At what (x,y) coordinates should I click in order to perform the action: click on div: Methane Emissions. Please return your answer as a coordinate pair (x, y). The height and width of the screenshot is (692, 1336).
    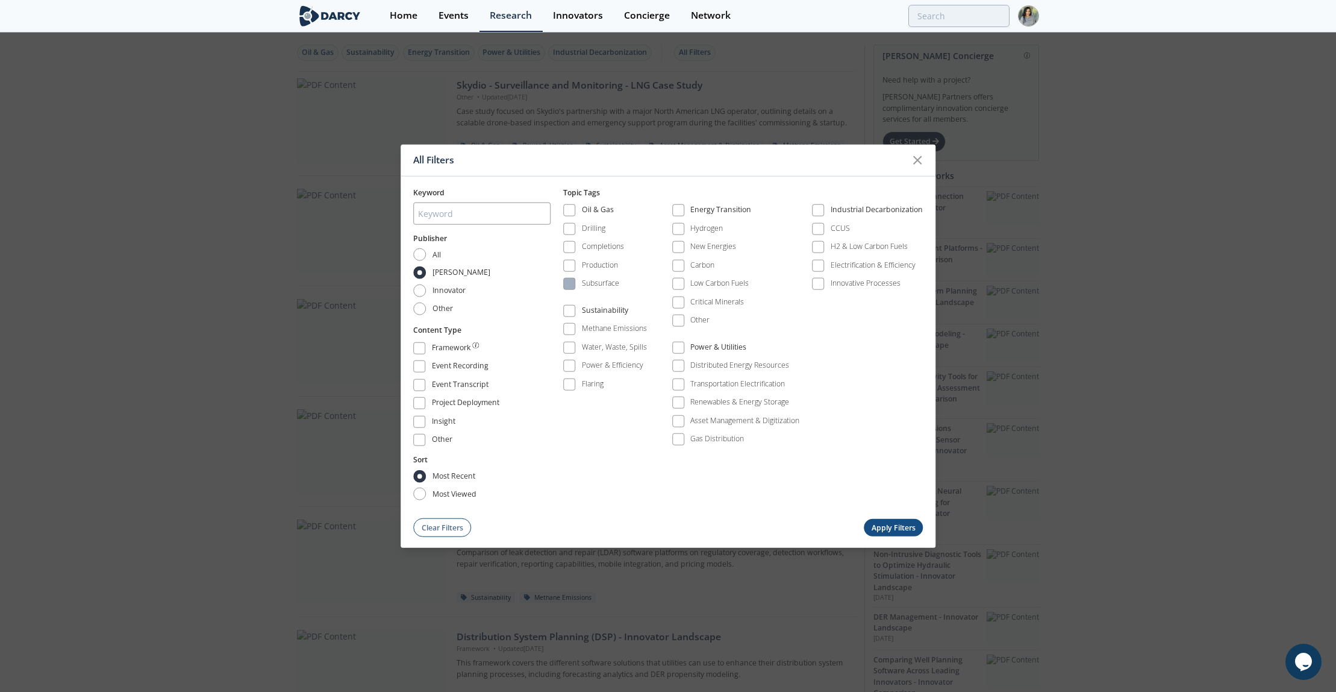
    Looking at the image, I should click on (614, 328).